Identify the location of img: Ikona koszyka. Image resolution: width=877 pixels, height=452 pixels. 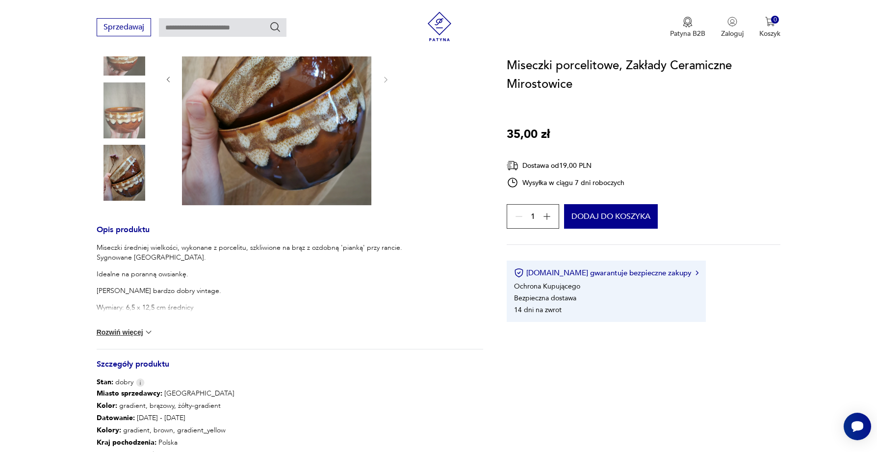
(770, 22).